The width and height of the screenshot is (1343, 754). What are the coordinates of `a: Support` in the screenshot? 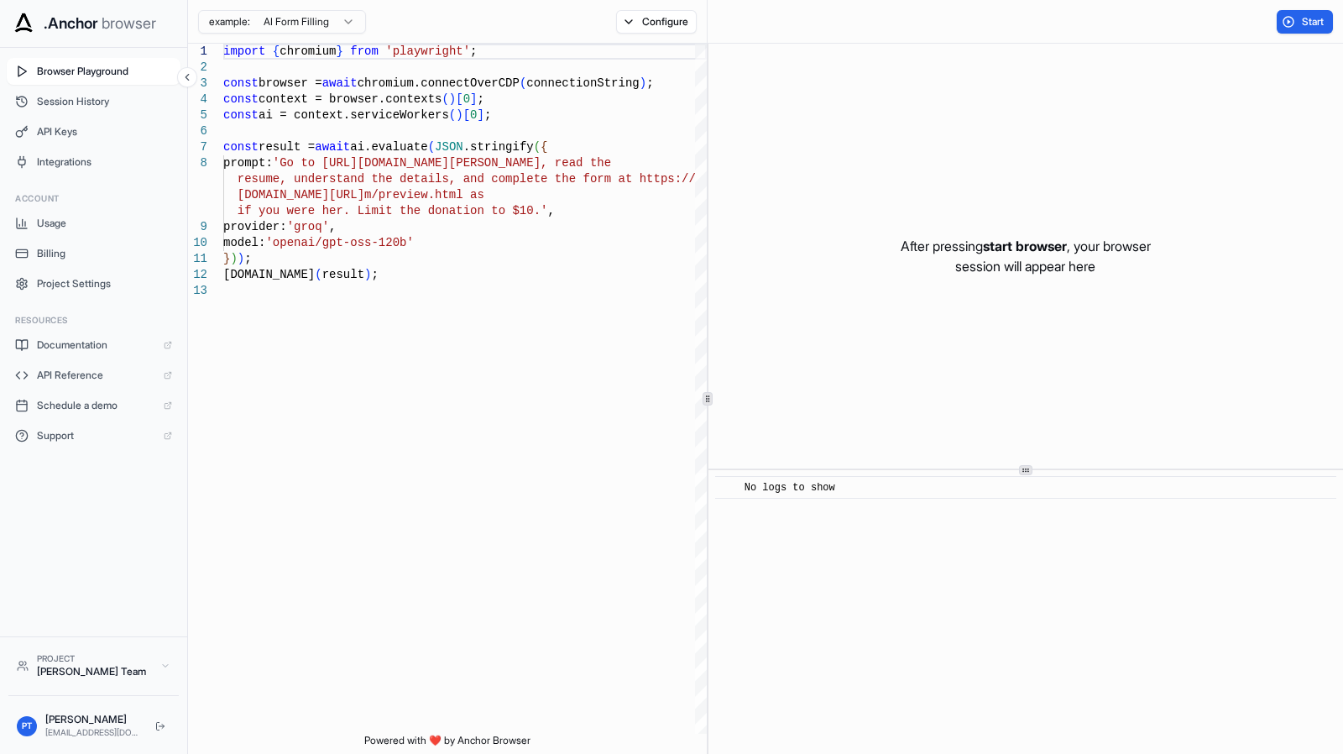 It's located at (93, 436).